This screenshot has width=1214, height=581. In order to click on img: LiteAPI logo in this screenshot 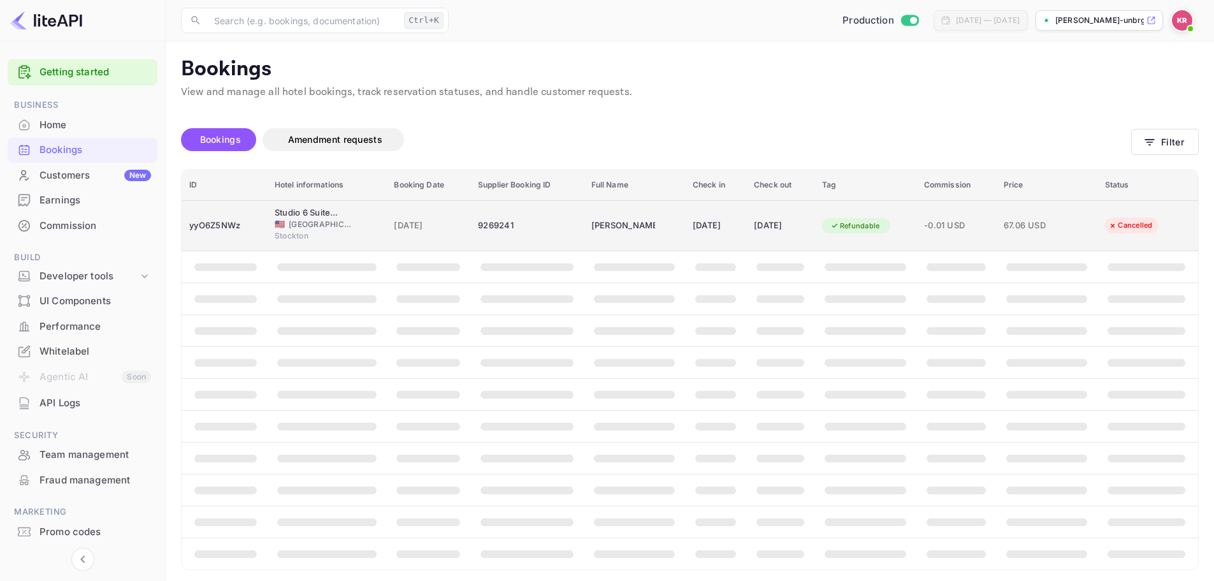, I will do `click(46, 20)`.